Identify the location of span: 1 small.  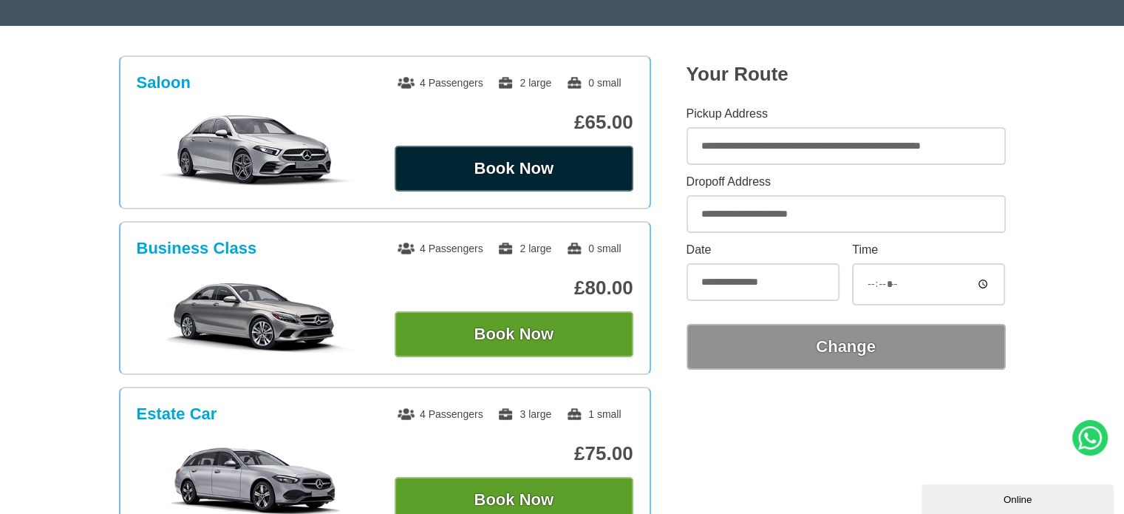
(593, 414).